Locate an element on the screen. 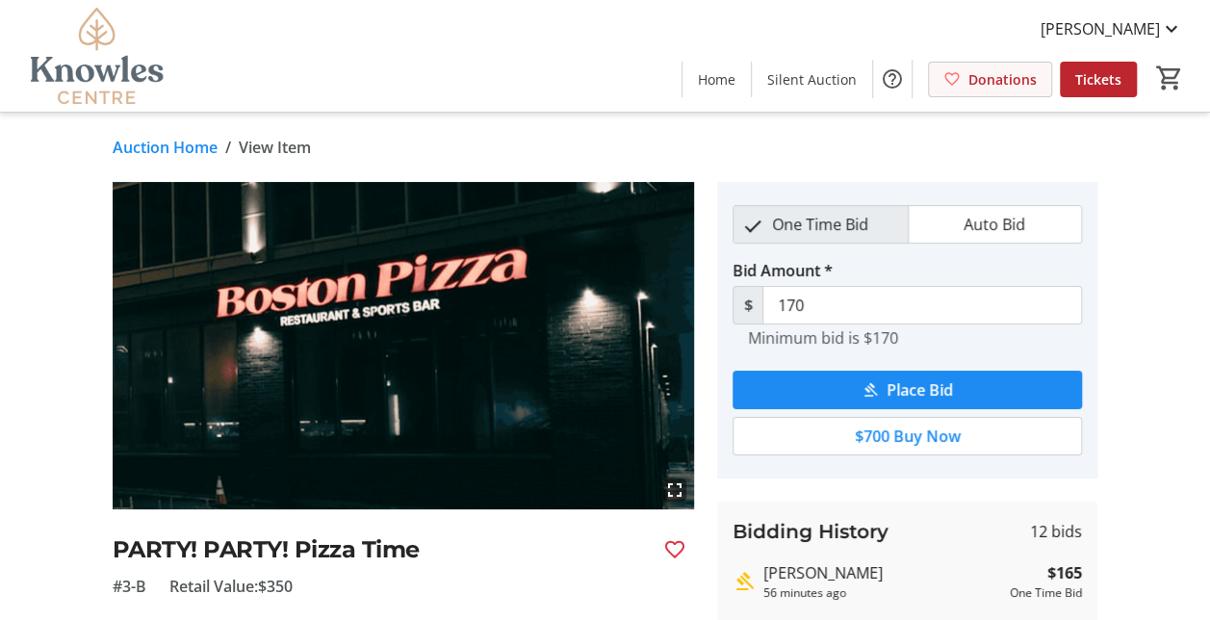 Image resolution: width=1210 pixels, height=620 pixels. a: Donations is located at coordinates (989, 79).